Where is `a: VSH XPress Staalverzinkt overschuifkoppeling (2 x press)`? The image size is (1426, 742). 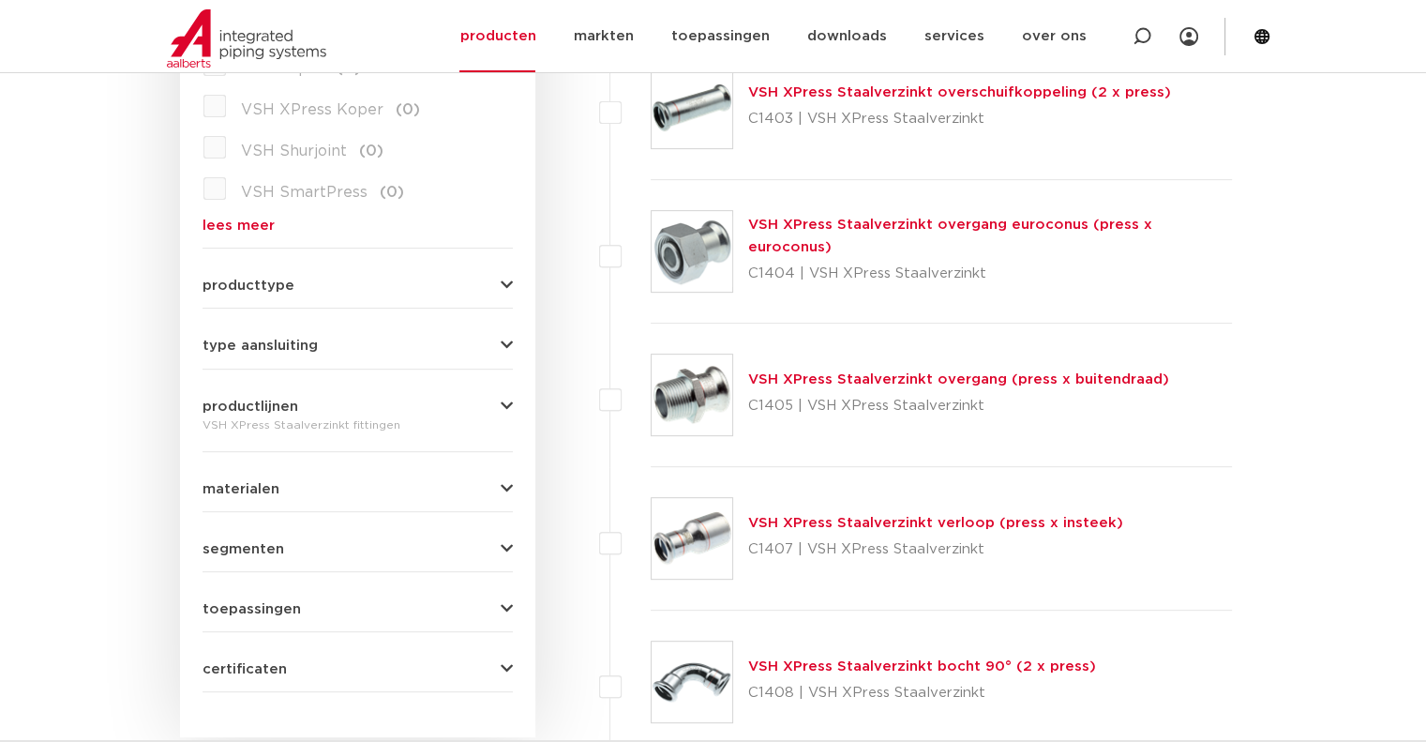
a: VSH XPress Staalverzinkt overschuifkoppeling (2 x press) is located at coordinates (959, 92).